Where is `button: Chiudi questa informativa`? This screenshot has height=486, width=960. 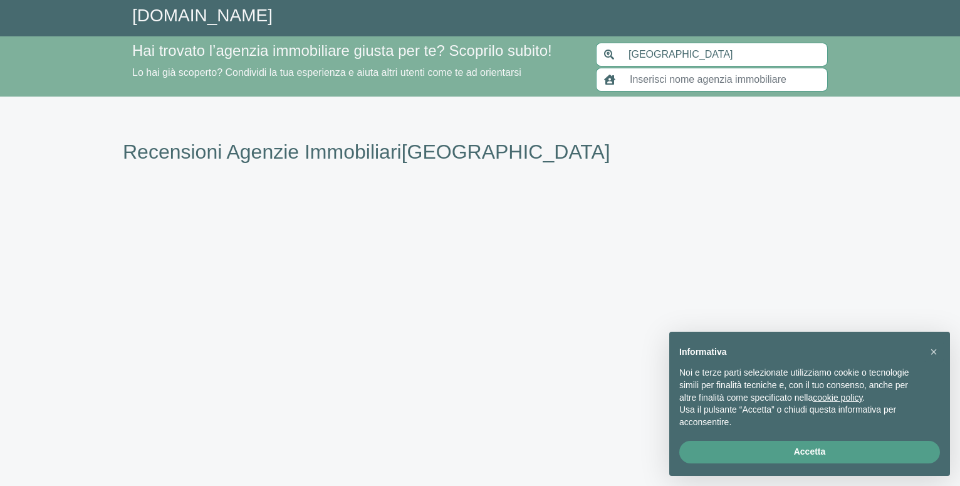
button: Chiudi questa informativa is located at coordinates (934, 352).